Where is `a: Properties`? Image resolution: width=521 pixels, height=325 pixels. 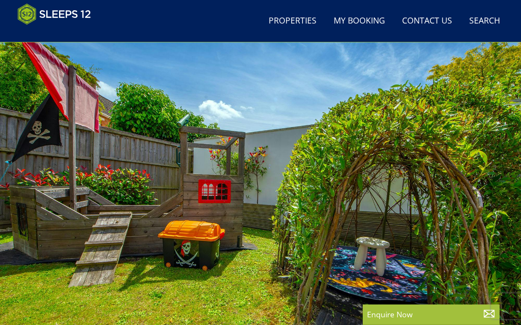
a: Properties is located at coordinates (292, 21).